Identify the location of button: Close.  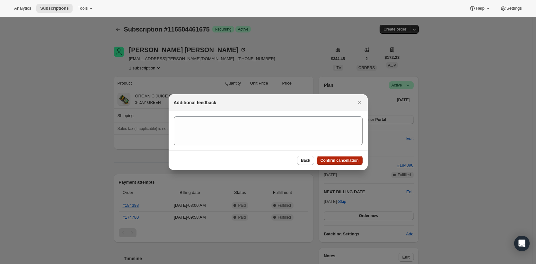
(359, 102).